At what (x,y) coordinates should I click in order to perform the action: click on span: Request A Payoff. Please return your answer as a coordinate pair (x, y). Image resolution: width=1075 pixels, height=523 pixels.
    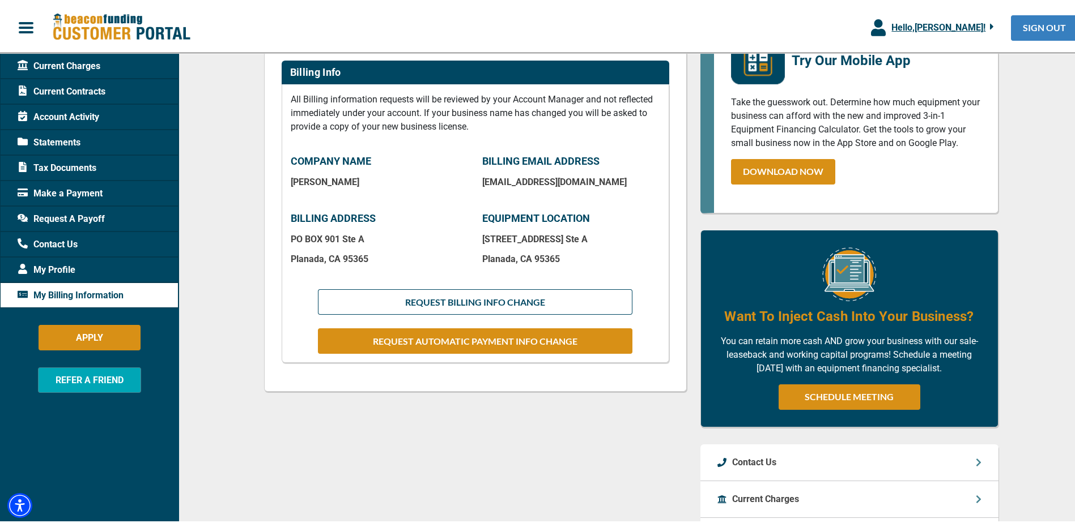
    Looking at the image, I should click on (61, 217).